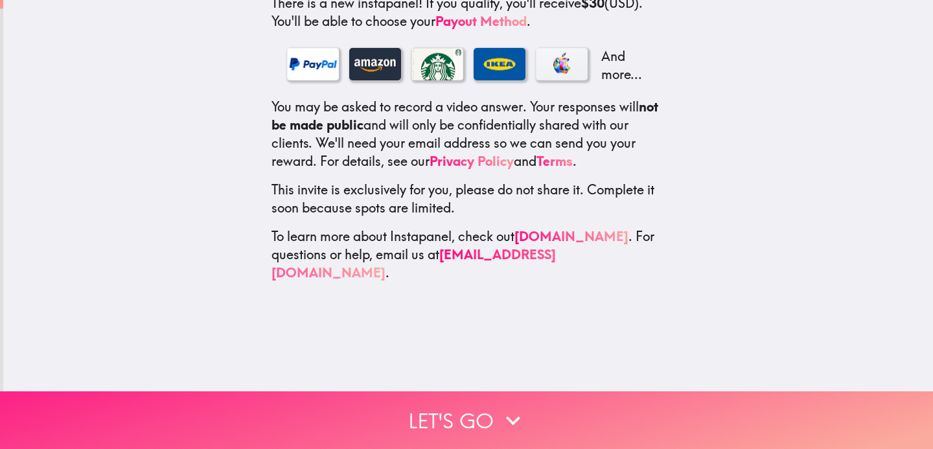  What do you see at coordinates (468, 134) in the screenshot?
I see `p: You may be asked to record a video answer. Your responses will and will only be confidentially sh...` at bounding box center [468, 134].